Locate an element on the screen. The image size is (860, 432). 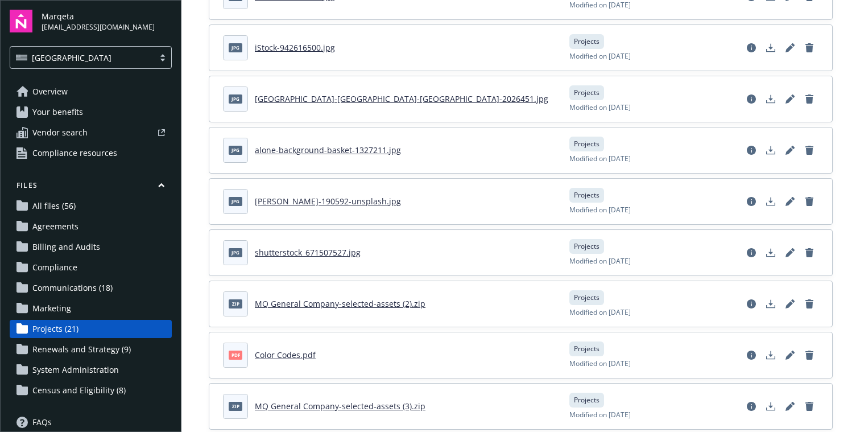
span: Agreements is located at coordinates (55, 226).